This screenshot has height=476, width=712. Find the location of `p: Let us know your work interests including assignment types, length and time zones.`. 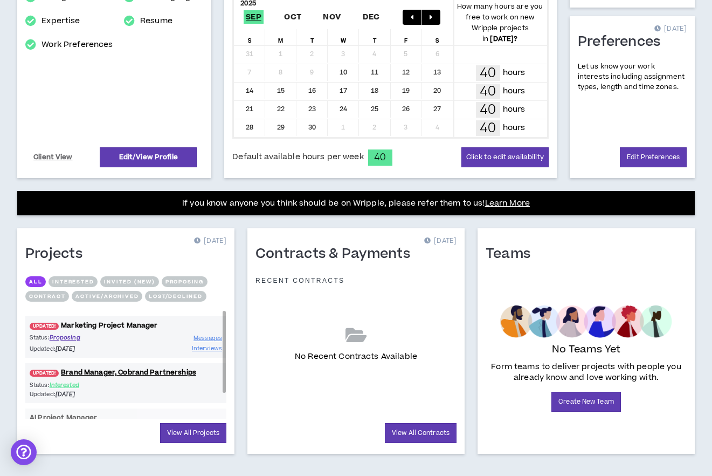

p: Let us know your work interests including assignment types, length and time zones. is located at coordinates (632, 77).